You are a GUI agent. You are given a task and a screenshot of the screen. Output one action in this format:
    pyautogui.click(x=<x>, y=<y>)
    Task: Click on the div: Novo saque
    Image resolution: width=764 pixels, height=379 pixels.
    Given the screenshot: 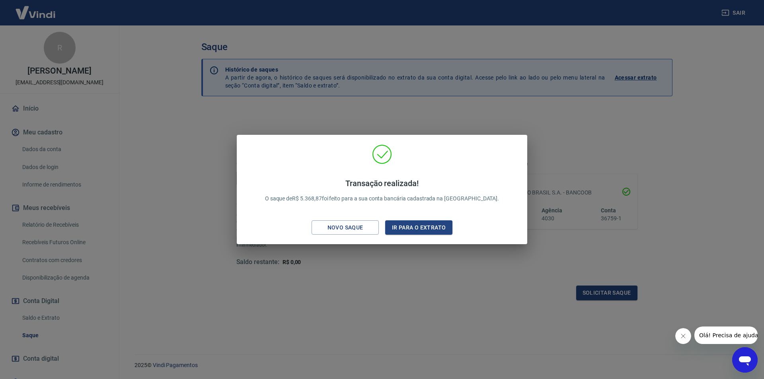 What is the action you would take?
    pyautogui.click(x=346, y=228)
    